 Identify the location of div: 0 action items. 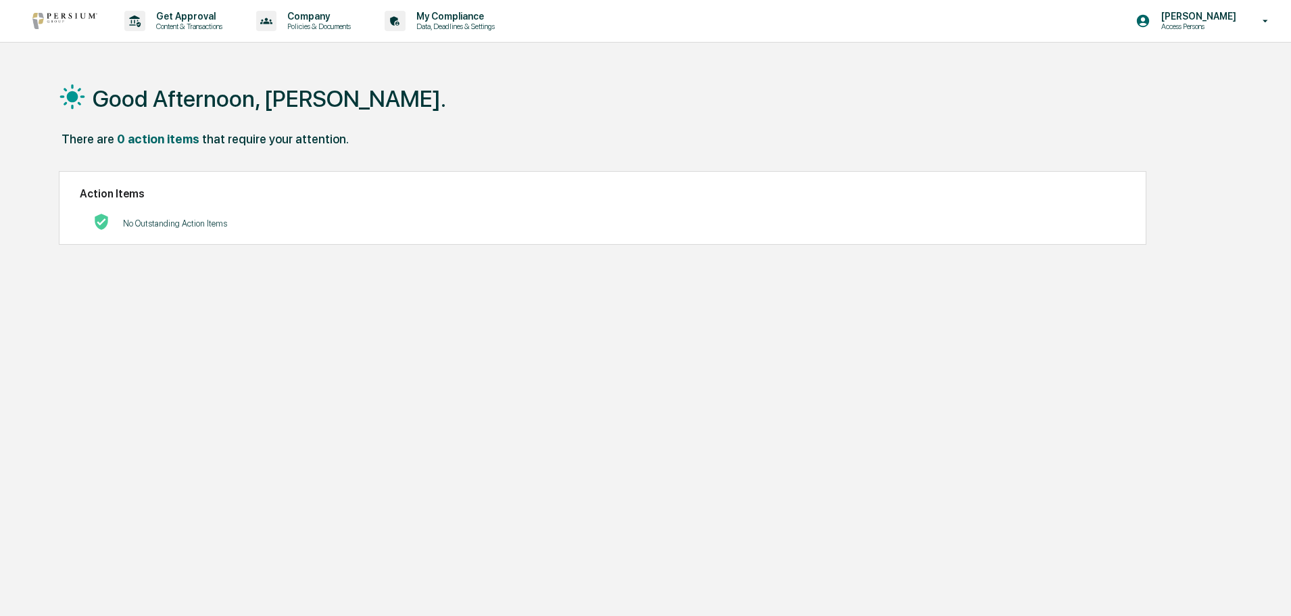
(158, 139).